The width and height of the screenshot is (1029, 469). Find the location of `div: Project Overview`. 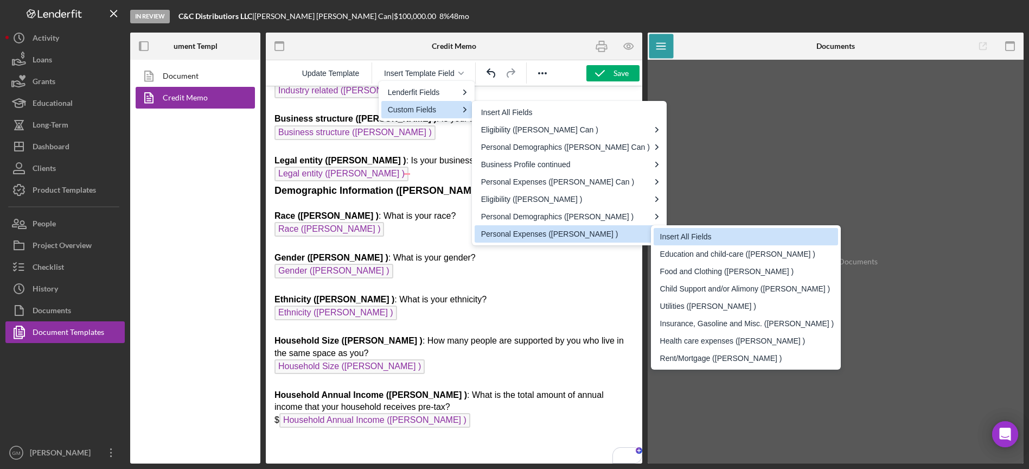

div: Project Overview is located at coordinates (62, 246).